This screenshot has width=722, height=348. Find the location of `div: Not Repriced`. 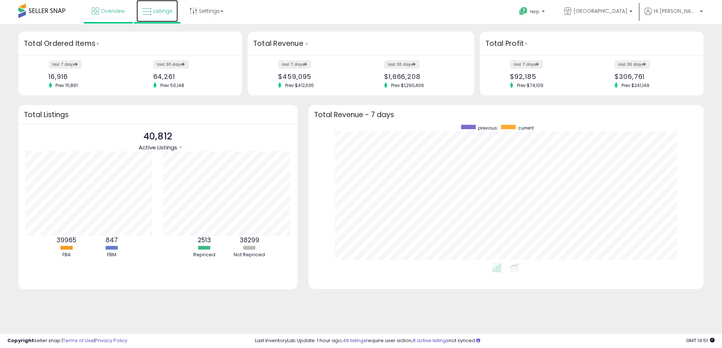

div: Not Repriced is located at coordinates (250, 255).